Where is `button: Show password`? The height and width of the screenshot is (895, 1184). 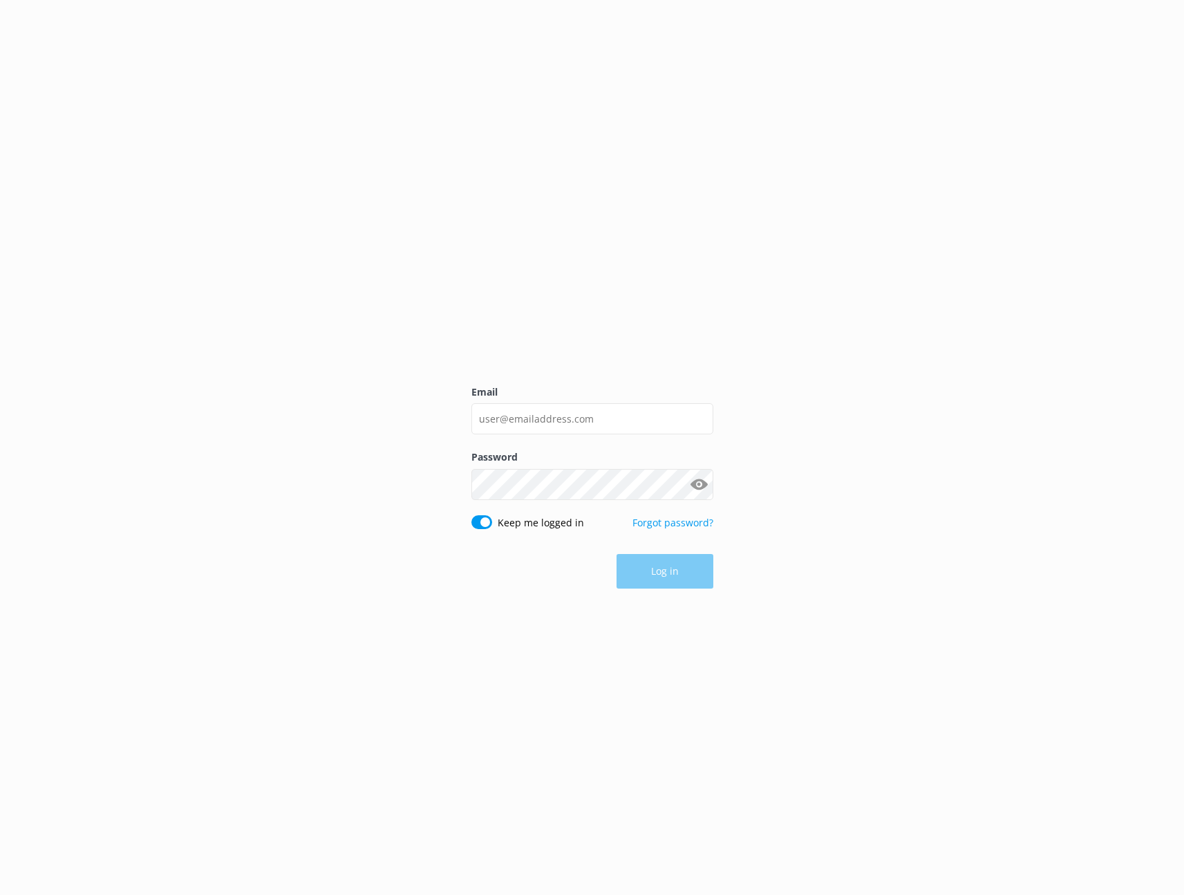 button: Show password is located at coordinates (700, 484).